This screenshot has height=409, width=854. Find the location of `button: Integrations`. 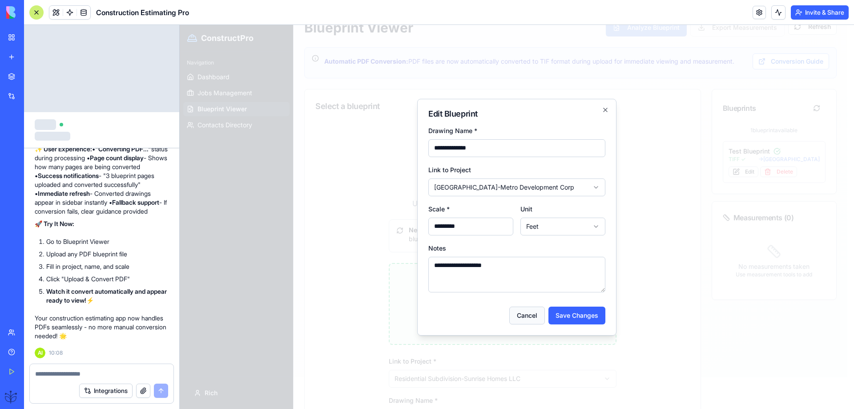

button: Integrations is located at coordinates (106, 391).